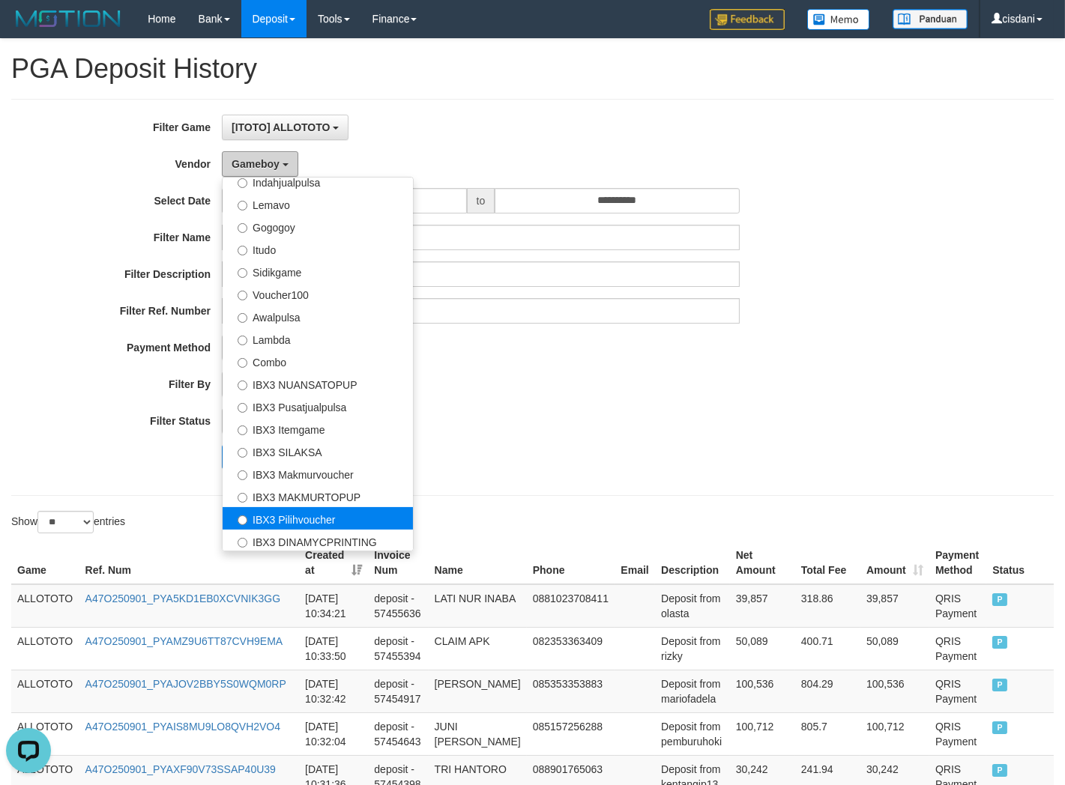 This screenshot has width=1065, height=785. I want to click on td: 0881023708411, so click(571, 606).